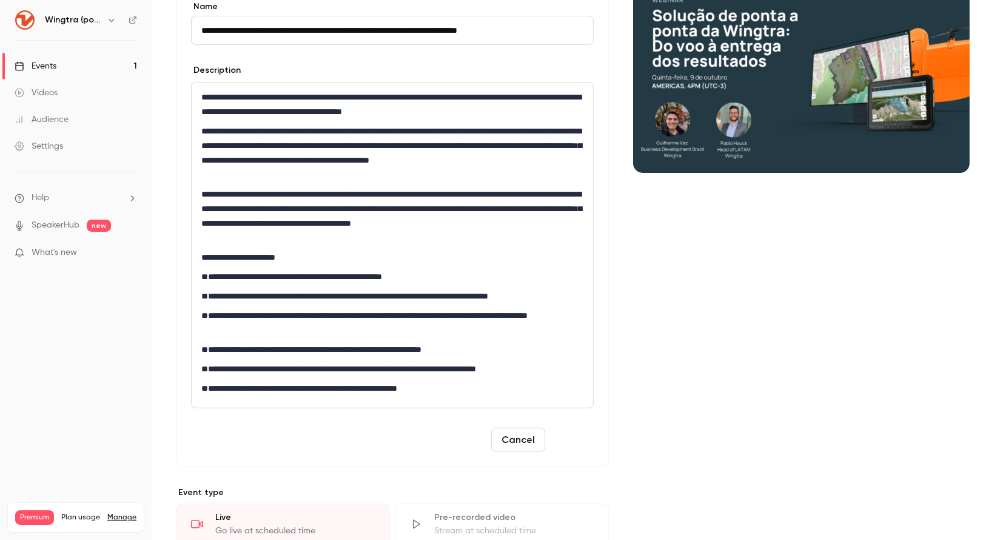 Image resolution: width=994 pixels, height=540 pixels. I want to click on div: Events, so click(35, 66).